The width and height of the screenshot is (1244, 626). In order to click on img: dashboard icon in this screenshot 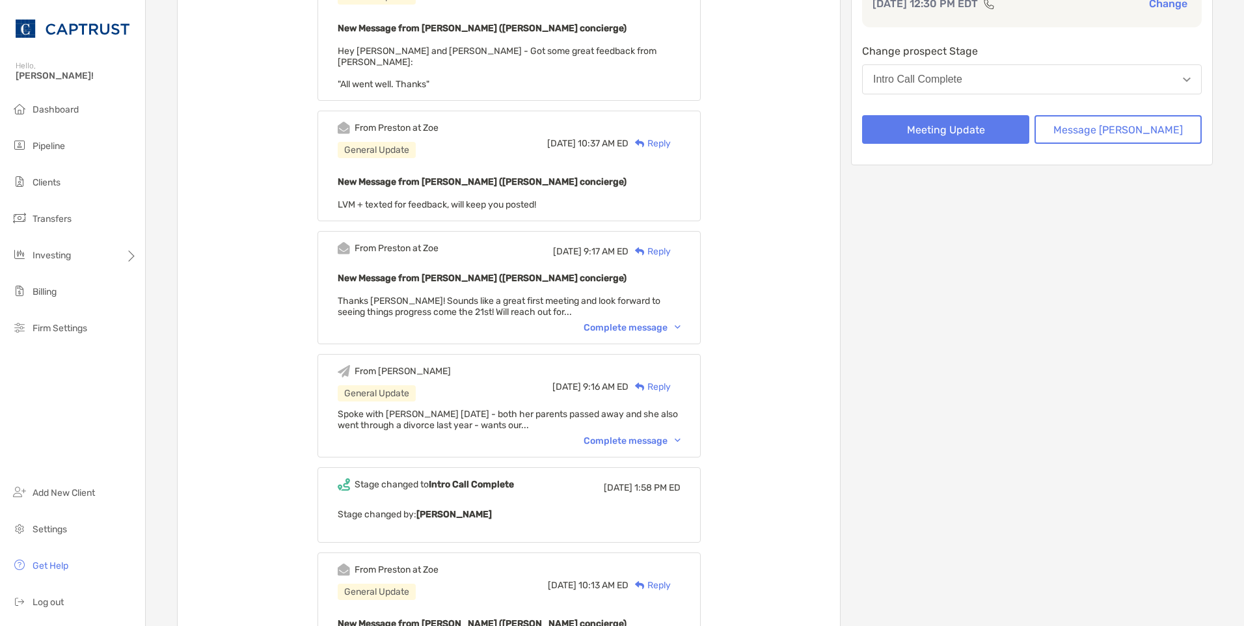, I will do `click(20, 109)`.